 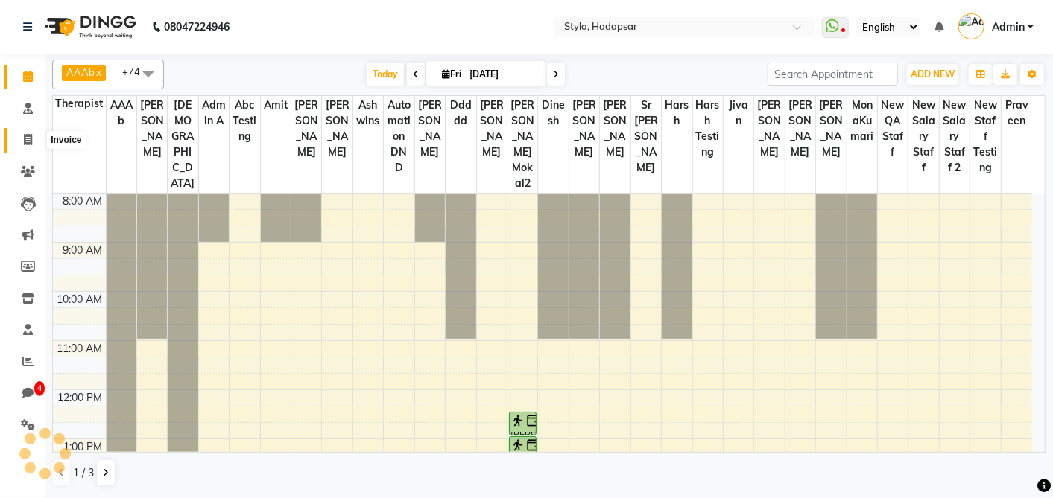 I want to click on span: harsh testing, so click(x=708, y=129).